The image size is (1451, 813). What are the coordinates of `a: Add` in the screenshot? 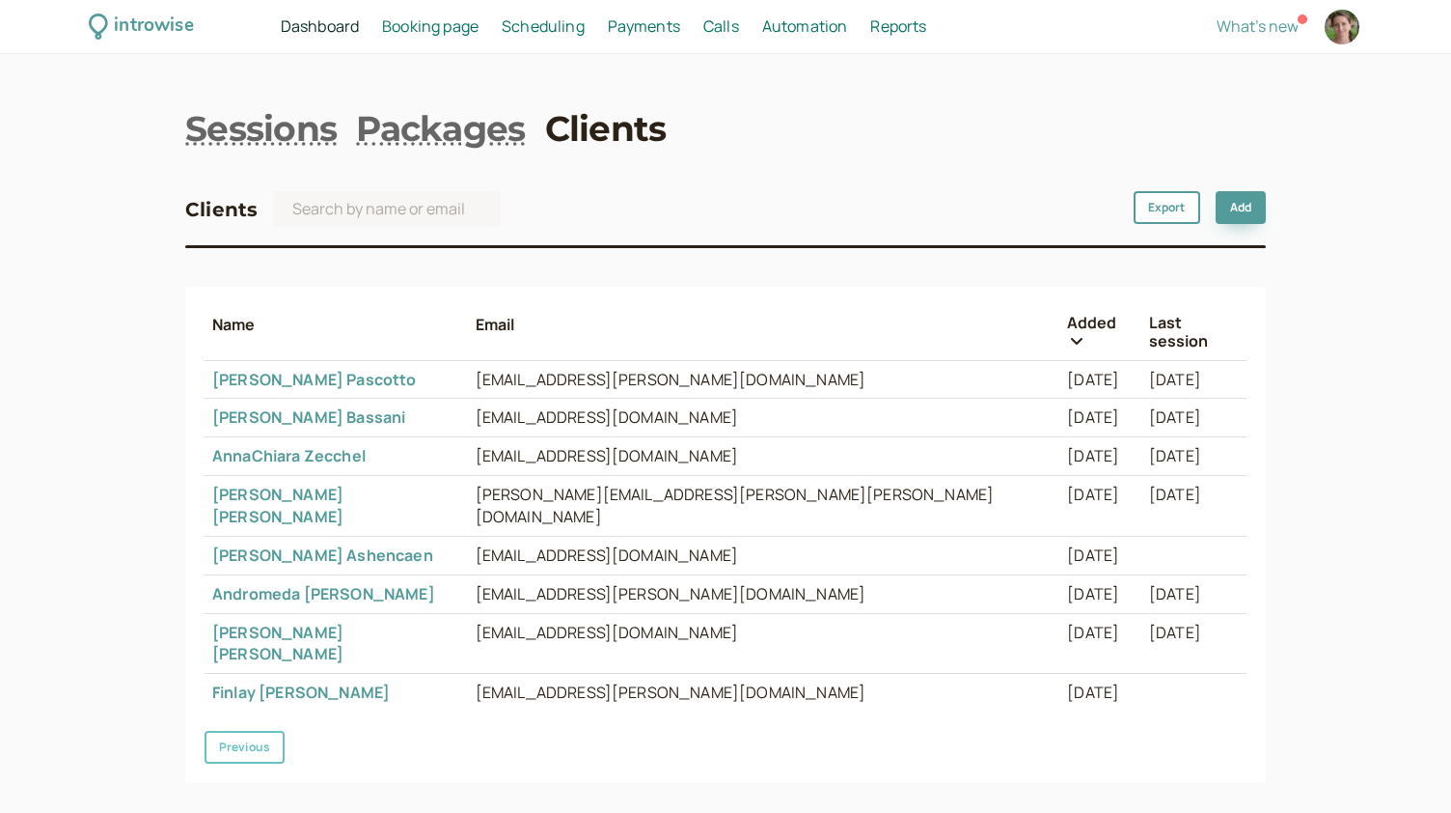 It's located at (1241, 207).